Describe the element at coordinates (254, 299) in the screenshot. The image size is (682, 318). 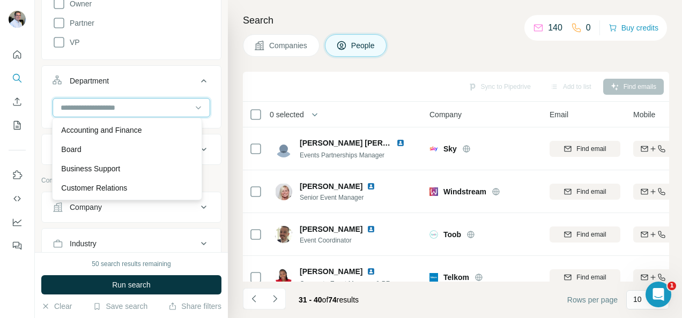
I see `button: Navigate to previous page` at that location.